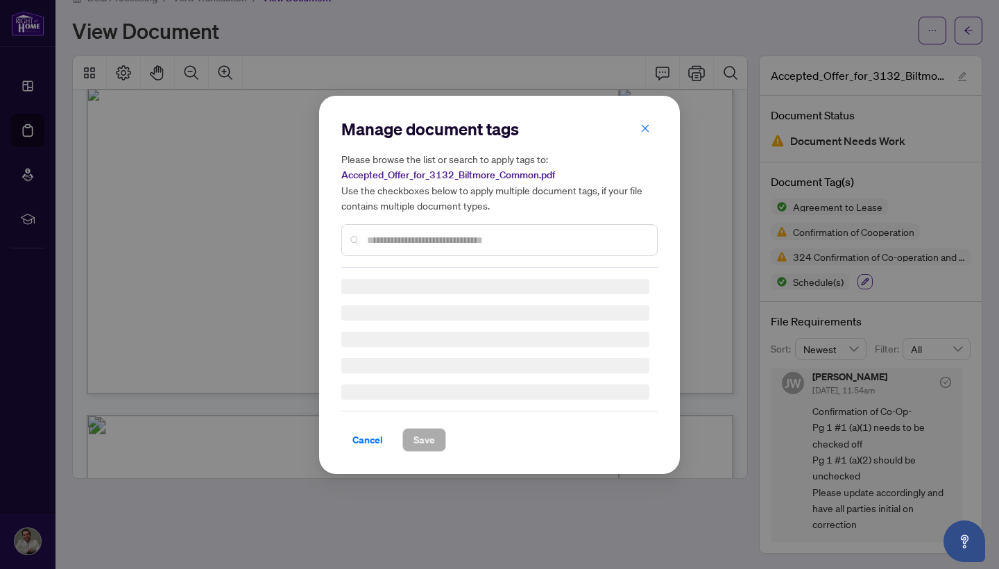 The height and width of the screenshot is (569, 999). I want to click on button: Open asap, so click(965, 541).